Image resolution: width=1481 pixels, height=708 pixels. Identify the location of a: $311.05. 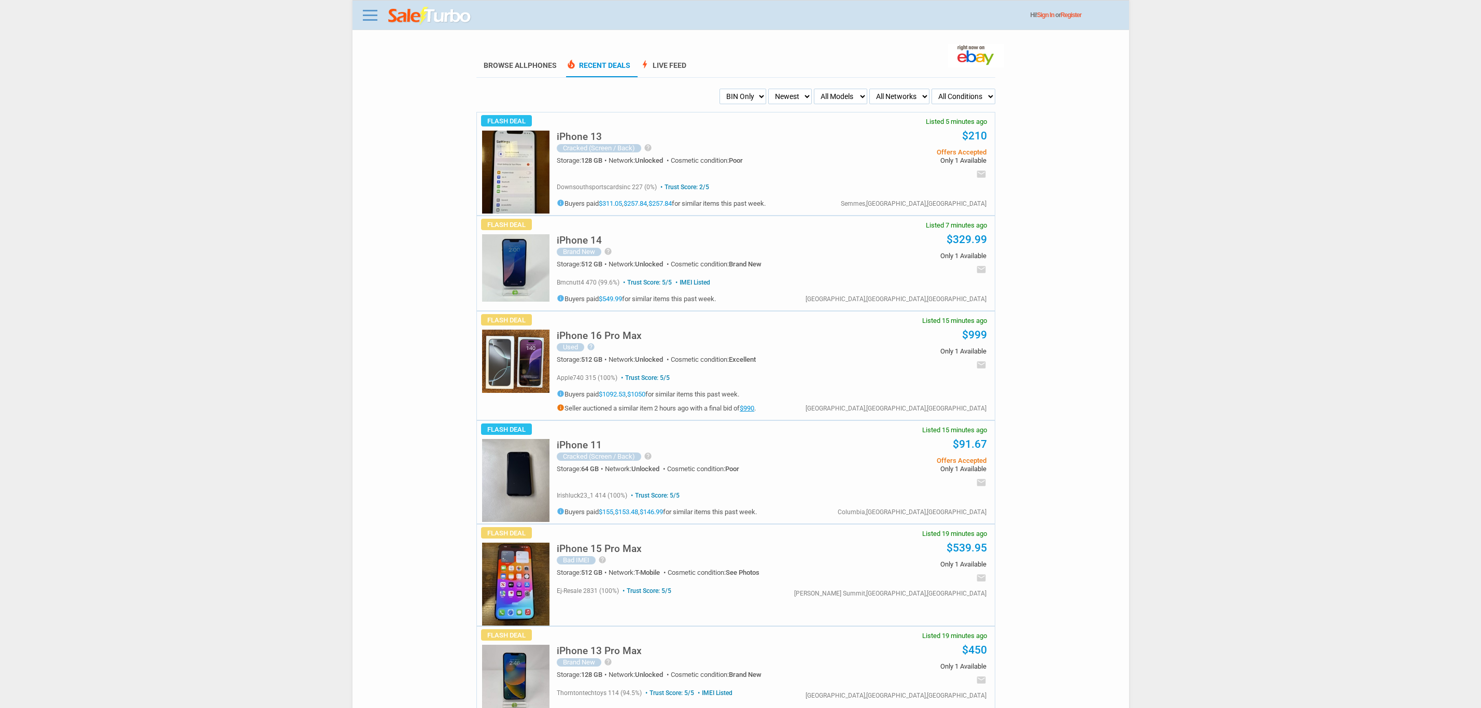
(610, 203).